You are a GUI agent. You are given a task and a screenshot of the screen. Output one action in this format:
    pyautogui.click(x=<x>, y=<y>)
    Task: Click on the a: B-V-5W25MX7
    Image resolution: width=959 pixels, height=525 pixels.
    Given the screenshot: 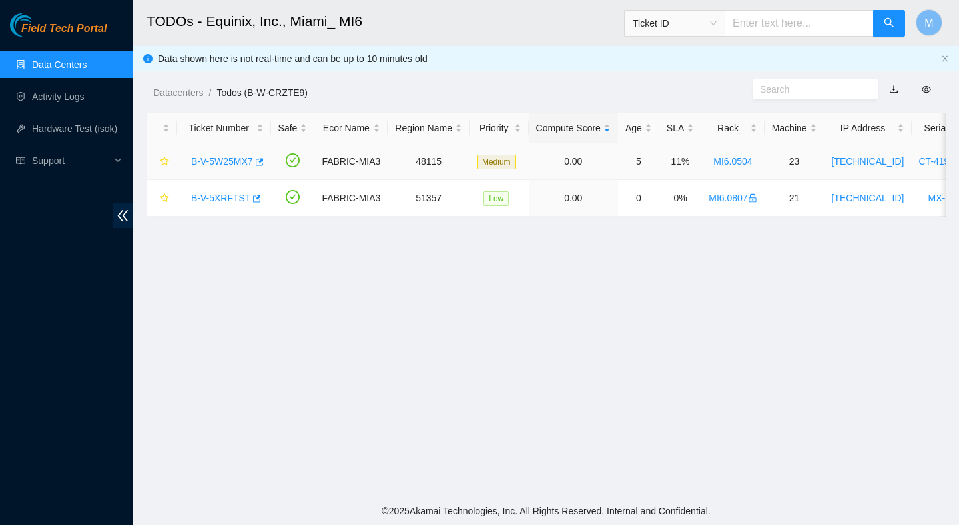 What is the action you would take?
    pyautogui.click(x=222, y=161)
    